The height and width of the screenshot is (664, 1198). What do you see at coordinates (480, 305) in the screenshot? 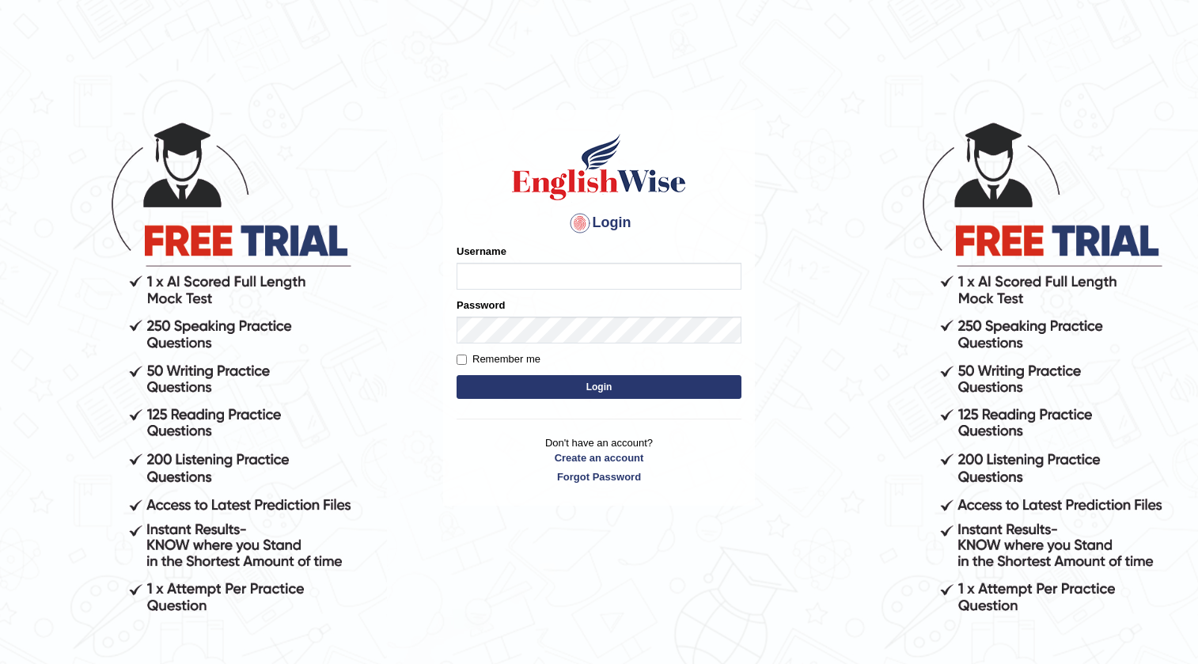
I see `label: Password` at bounding box center [480, 305].